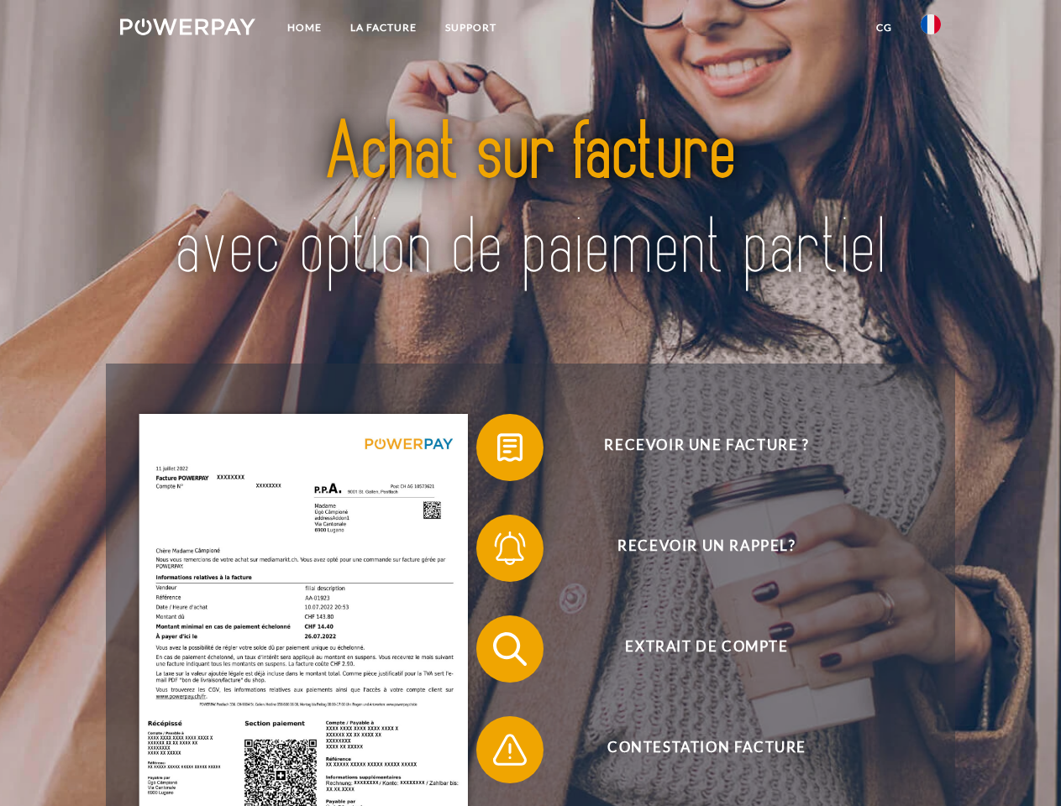  Describe the element at coordinates (694, 448) in the screenshot. I see `a: Recevoir une facture ?` at that location.